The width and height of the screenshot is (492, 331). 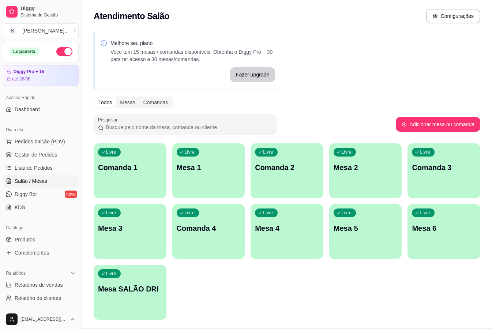 What do you see at coordinates (41, 130) in the screenshot?
I see `div: Dia a dia` at bounding box center [41, 130].